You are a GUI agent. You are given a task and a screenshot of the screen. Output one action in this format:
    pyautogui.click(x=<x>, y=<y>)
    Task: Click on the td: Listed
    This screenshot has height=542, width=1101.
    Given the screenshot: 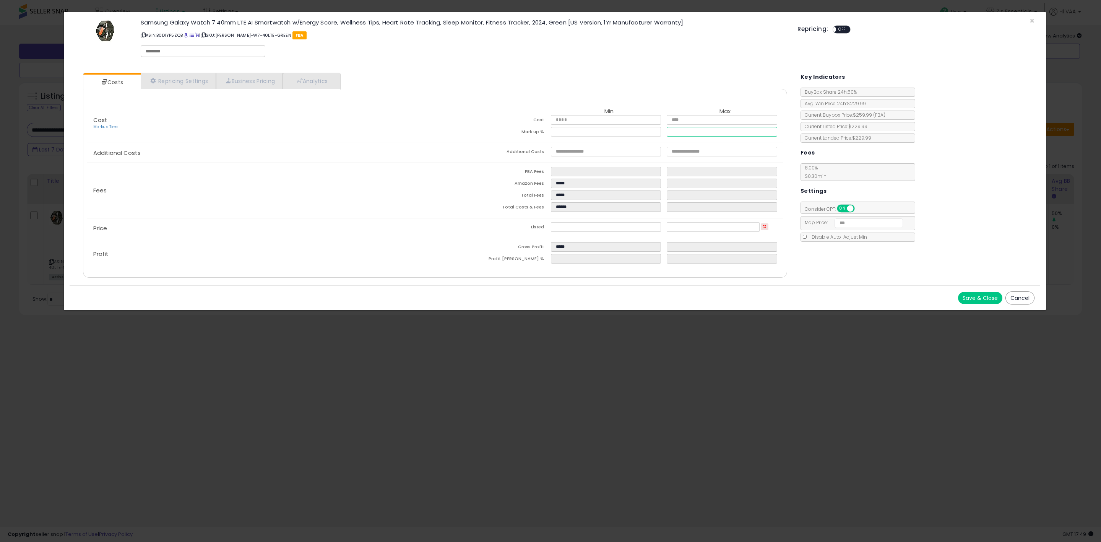 What is the action you would take?
    pyautogui.click(x=493, y=228)
    